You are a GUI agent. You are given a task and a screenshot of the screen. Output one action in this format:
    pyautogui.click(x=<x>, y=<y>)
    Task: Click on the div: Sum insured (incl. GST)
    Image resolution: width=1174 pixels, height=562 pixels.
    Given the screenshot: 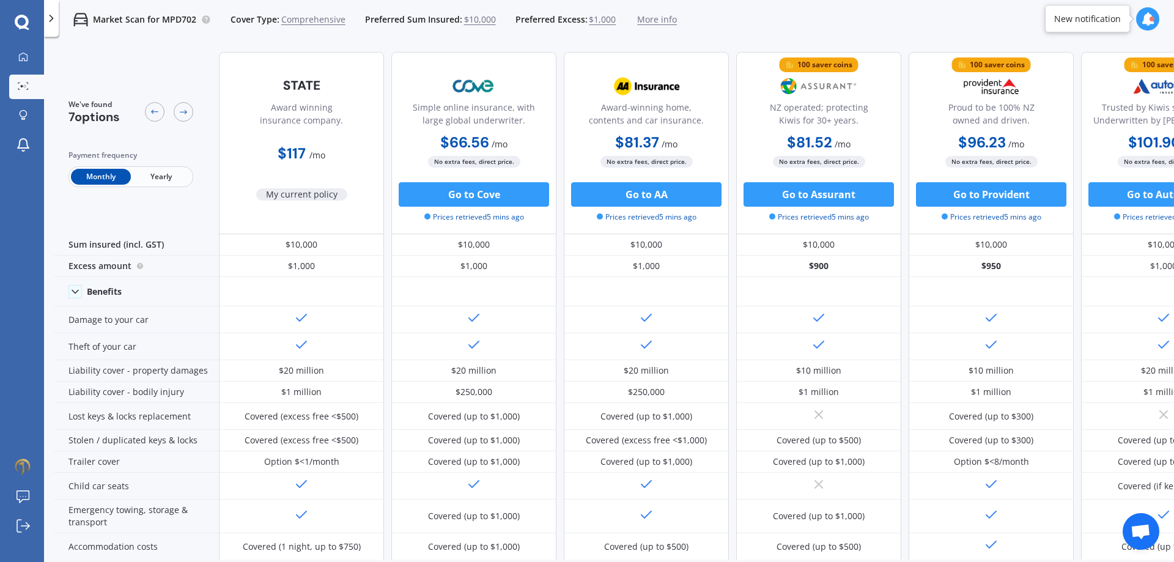 What is the action you would take?
    pyautogui.click(x=136, y=245)
    